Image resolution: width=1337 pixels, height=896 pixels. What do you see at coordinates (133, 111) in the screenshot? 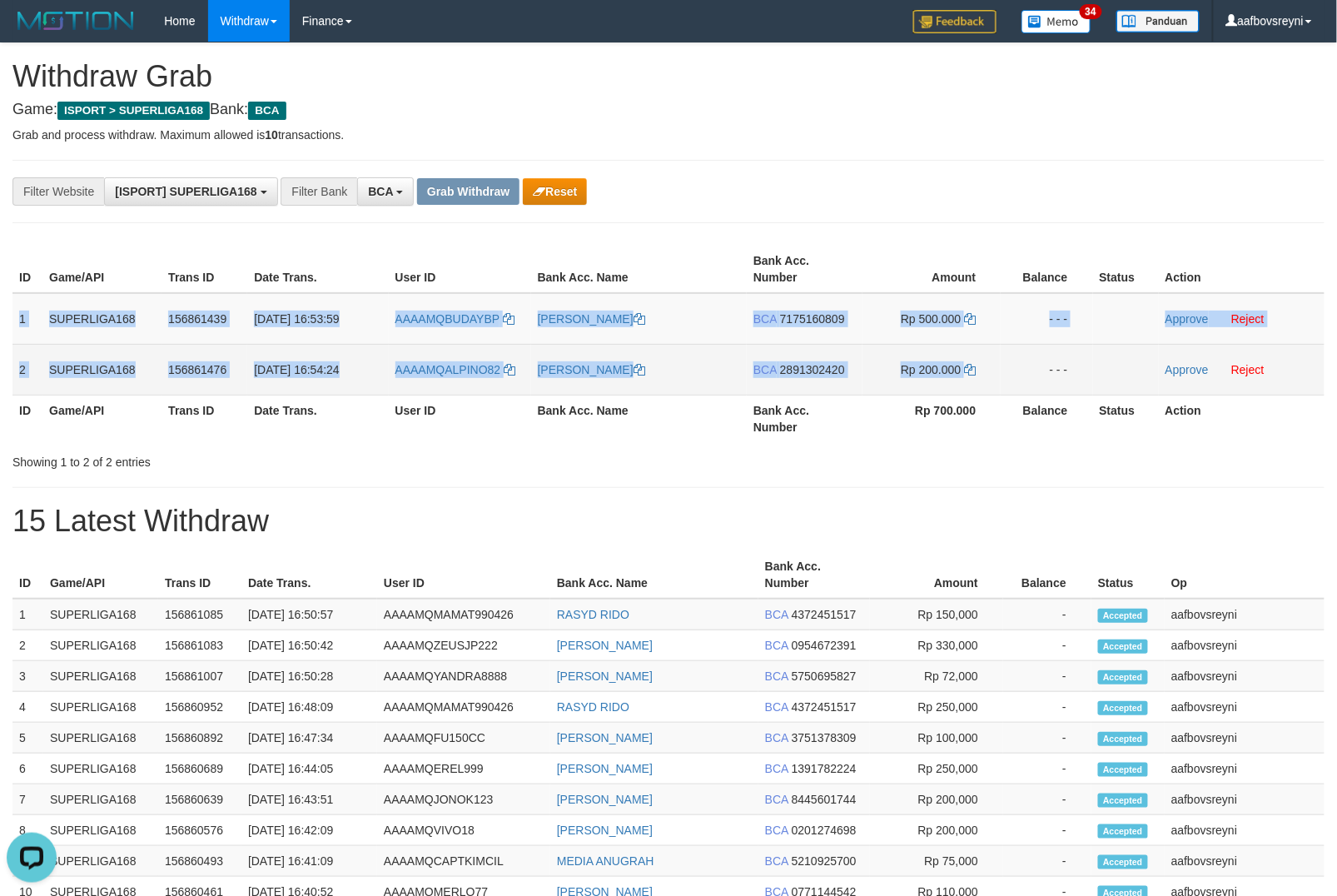
I see `span: ISPORT > SUPERLIGA168` at bounding box center [133, 111].